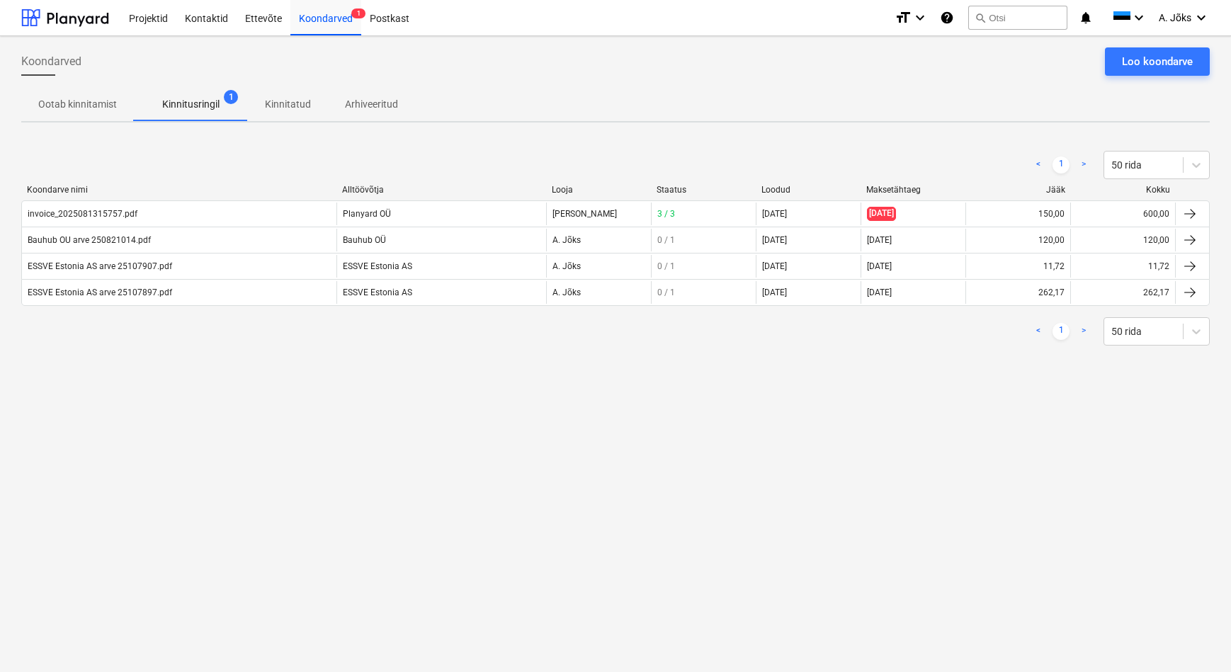 The height and width of the screenshot is (672, 1231). What do you see at coordinates (703, 190) in the screenshot?
I see `div: Staatus` at bounding box center [703, 190].